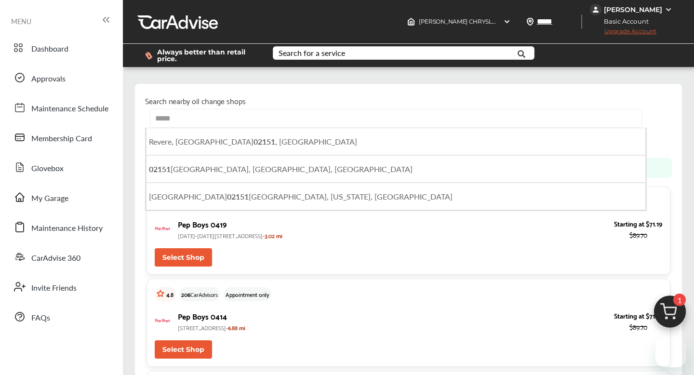  I want to click on a: Glovebox, so click(61, 167).